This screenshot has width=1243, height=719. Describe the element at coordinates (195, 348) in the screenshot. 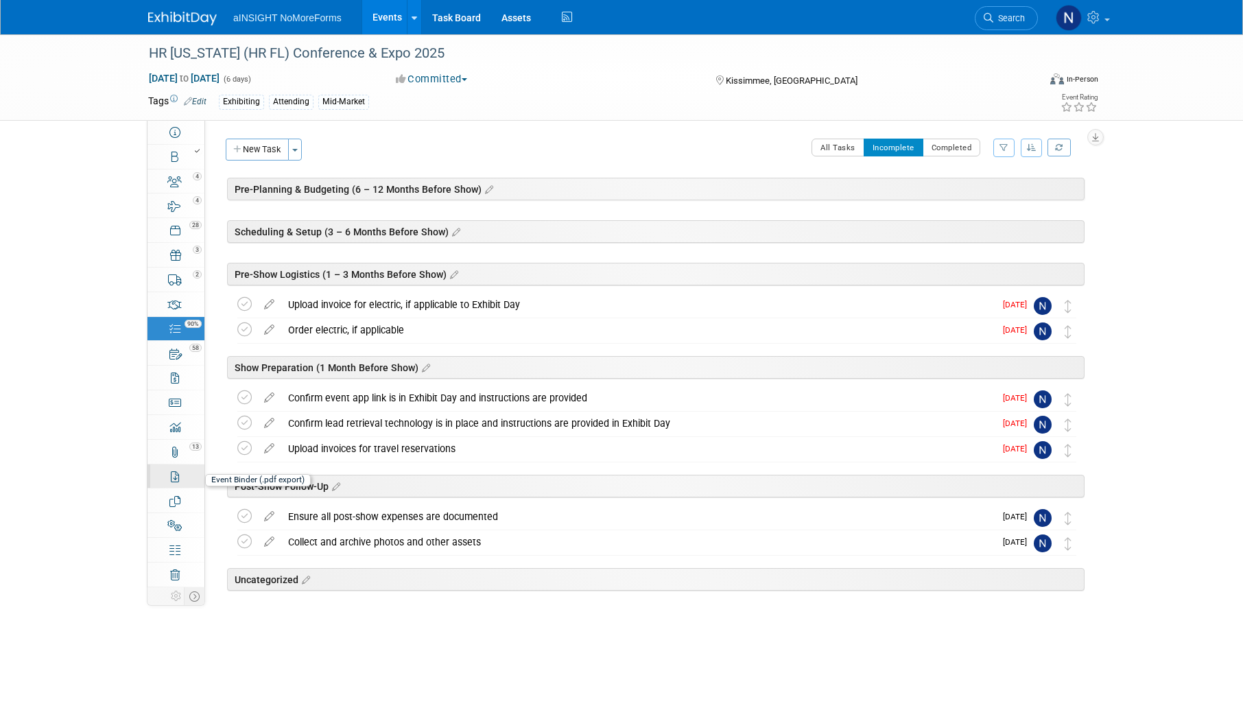

I see `span: 58` at that location.